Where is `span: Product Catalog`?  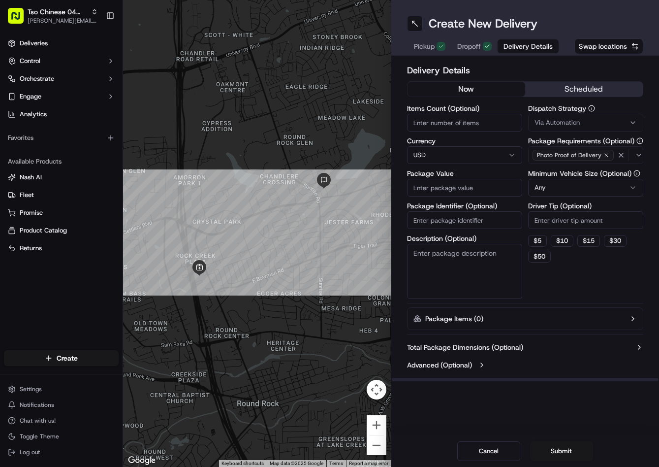 span: Product Catalog is located at coordinates (43, 230).